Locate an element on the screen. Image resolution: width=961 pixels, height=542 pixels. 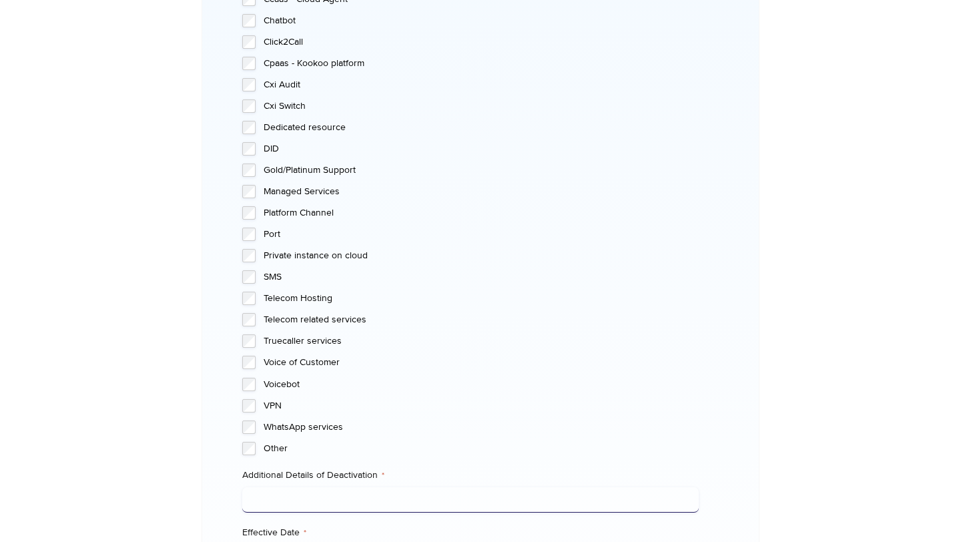
label: SMS is located at coordinates (480, 277).